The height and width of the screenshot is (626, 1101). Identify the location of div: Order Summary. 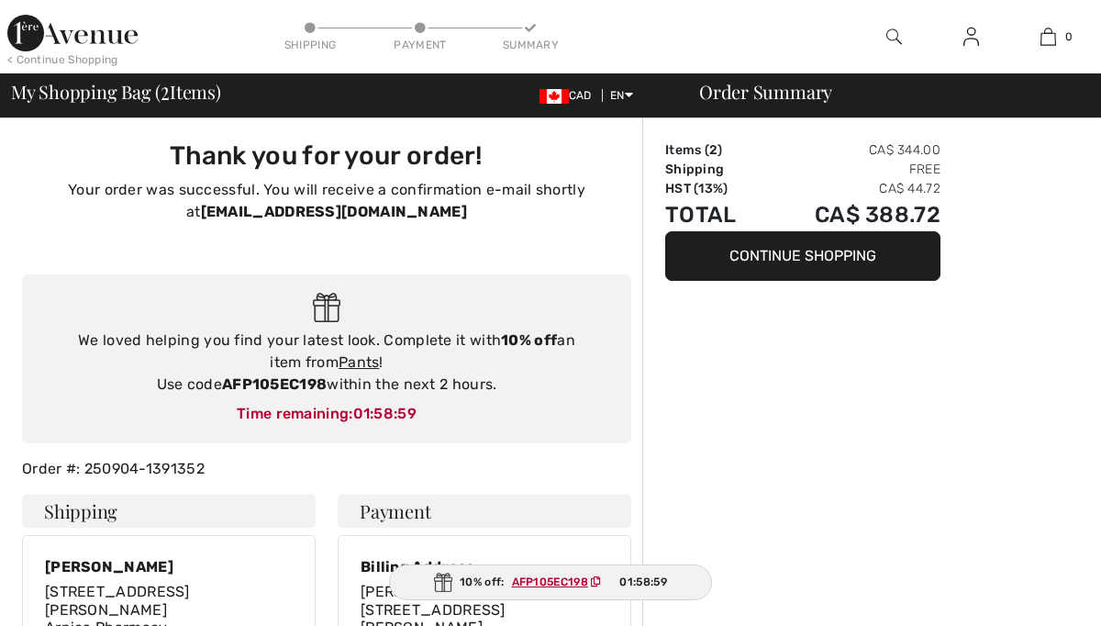
(884, 92).